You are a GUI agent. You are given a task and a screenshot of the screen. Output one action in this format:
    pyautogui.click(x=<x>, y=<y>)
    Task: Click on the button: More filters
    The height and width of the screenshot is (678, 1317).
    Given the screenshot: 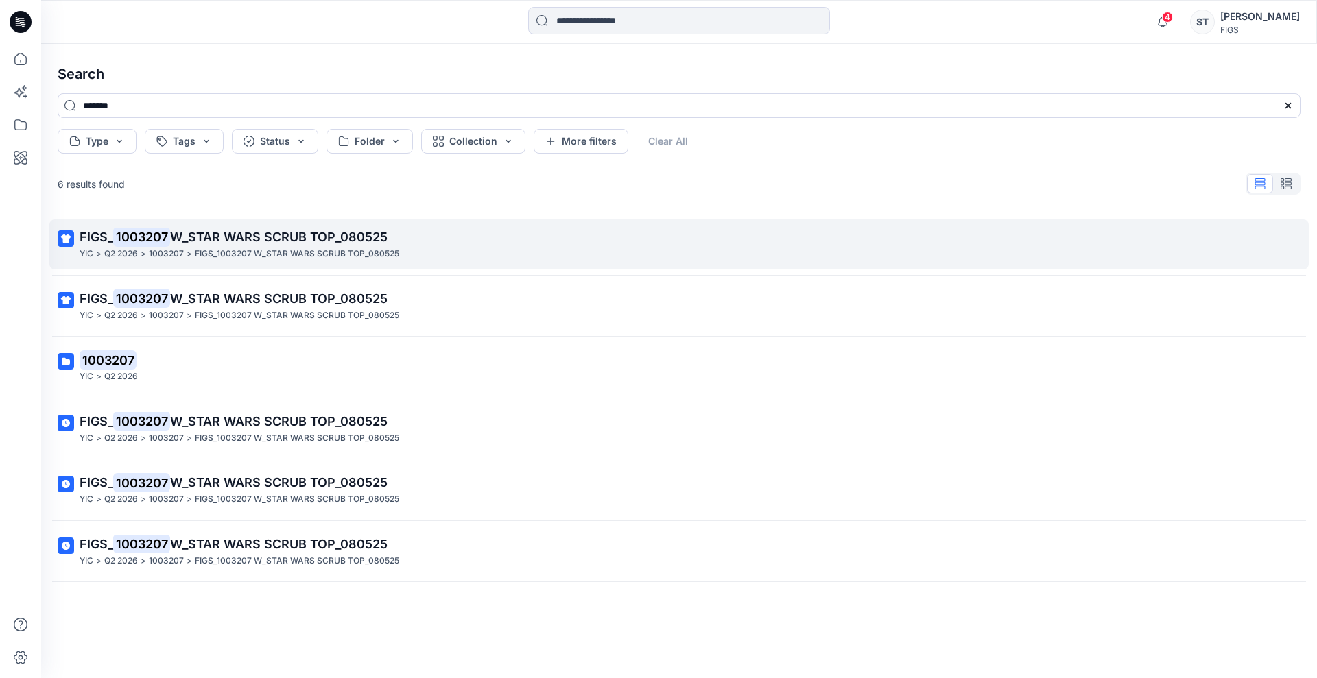 What is the action you would take?
    pyautogui.click(x=581, y=141)
    